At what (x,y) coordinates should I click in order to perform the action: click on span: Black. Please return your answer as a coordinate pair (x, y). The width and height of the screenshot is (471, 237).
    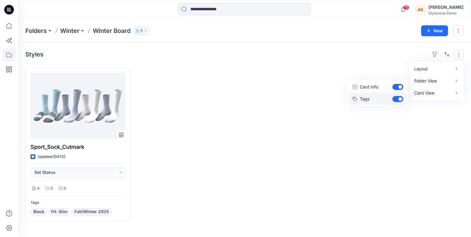
    Looking at the image, I should click on (39, 212).